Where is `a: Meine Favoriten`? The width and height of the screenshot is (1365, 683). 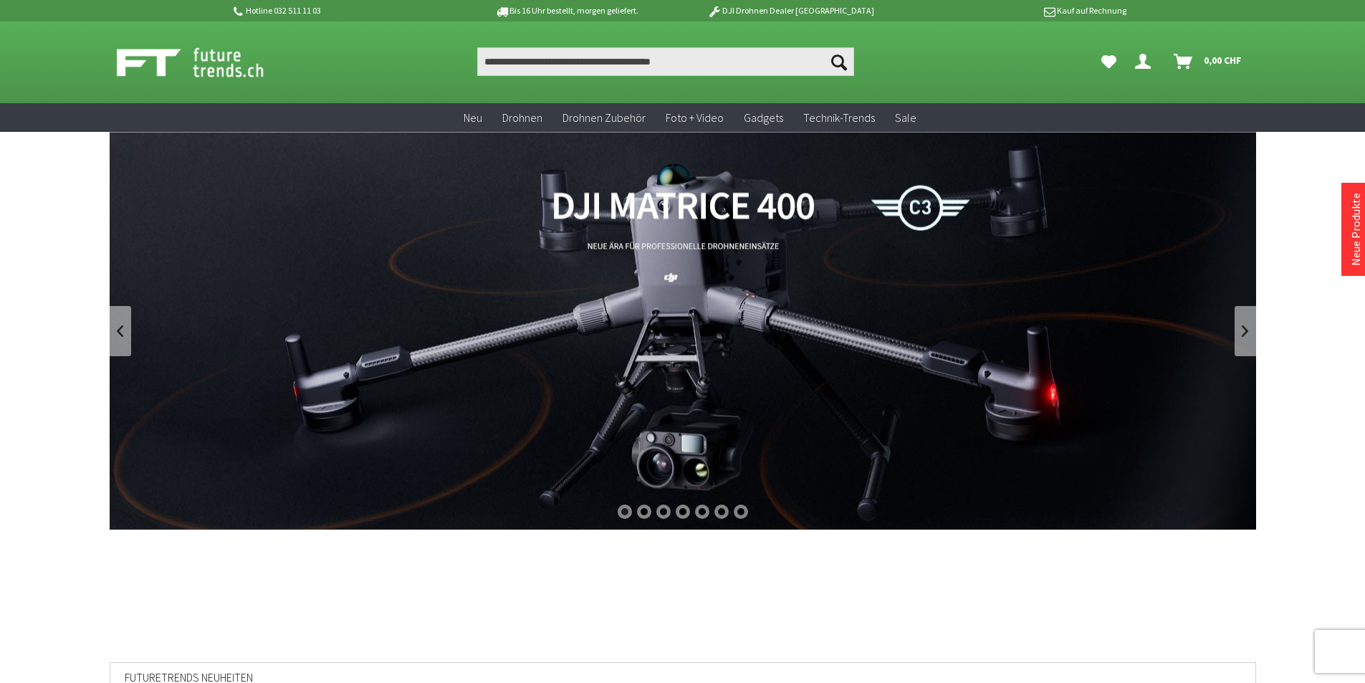
a: Meine Favoriten is located at coordinates (1108, 62).